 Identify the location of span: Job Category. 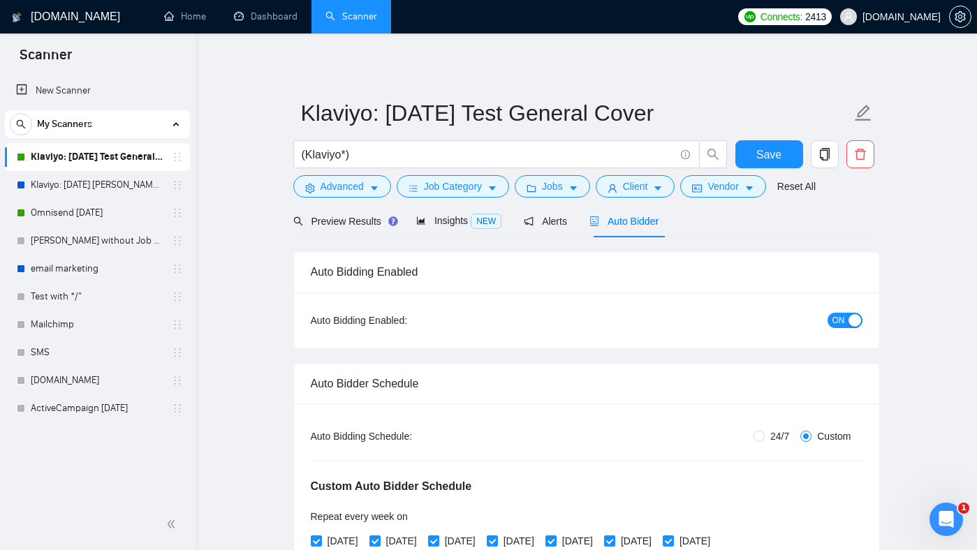
(452, 186).